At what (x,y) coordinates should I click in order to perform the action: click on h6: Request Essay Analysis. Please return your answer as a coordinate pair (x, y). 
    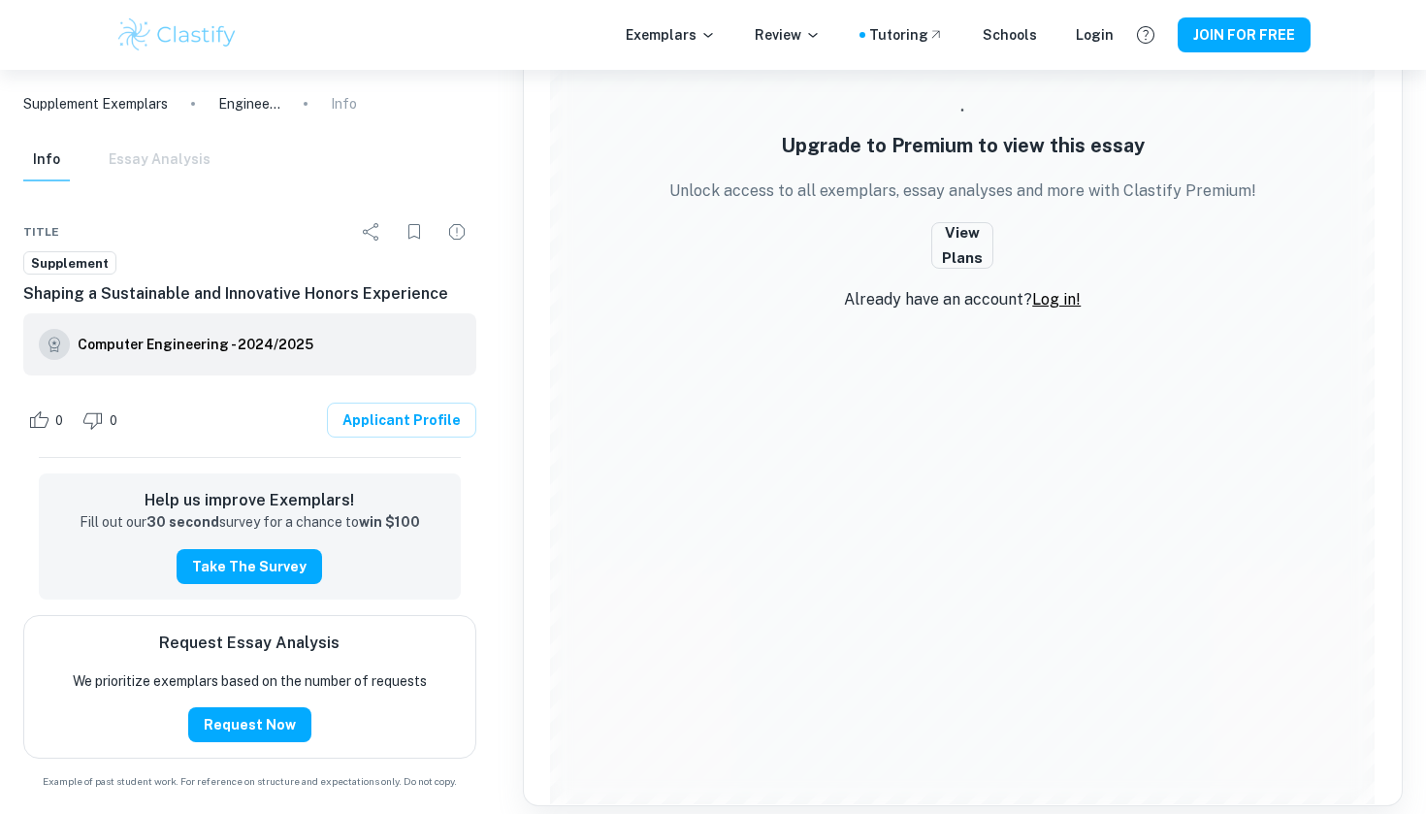
    Looking at the image, I should click on (249, 643).